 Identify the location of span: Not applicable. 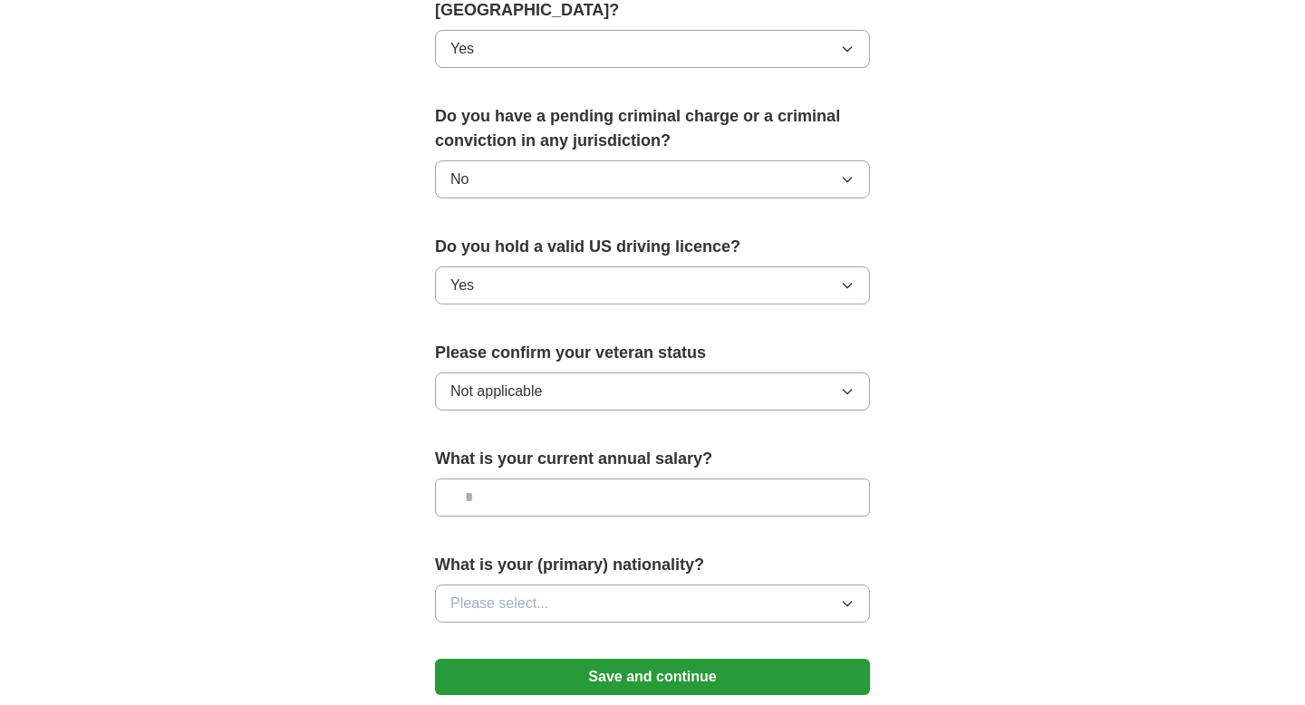
(496, 392).